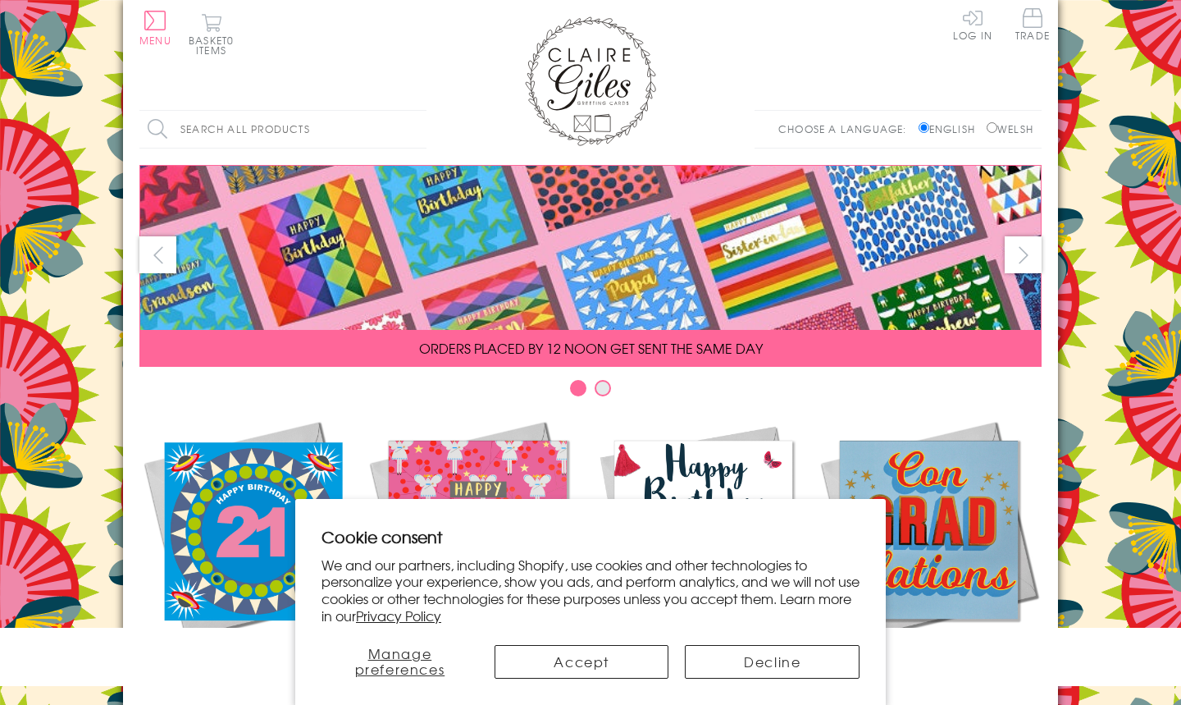 This screenshot has width=1181, height=705. Describe the element at coordinates (951, 129) in the screenshot. I see `label: English` at that location.